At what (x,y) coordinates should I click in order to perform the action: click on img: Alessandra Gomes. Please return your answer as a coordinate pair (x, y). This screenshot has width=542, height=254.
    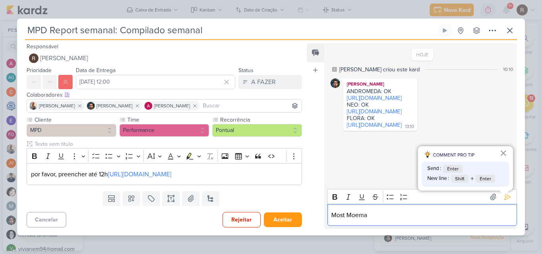
    Looking at the image, I should click on (148, 106).